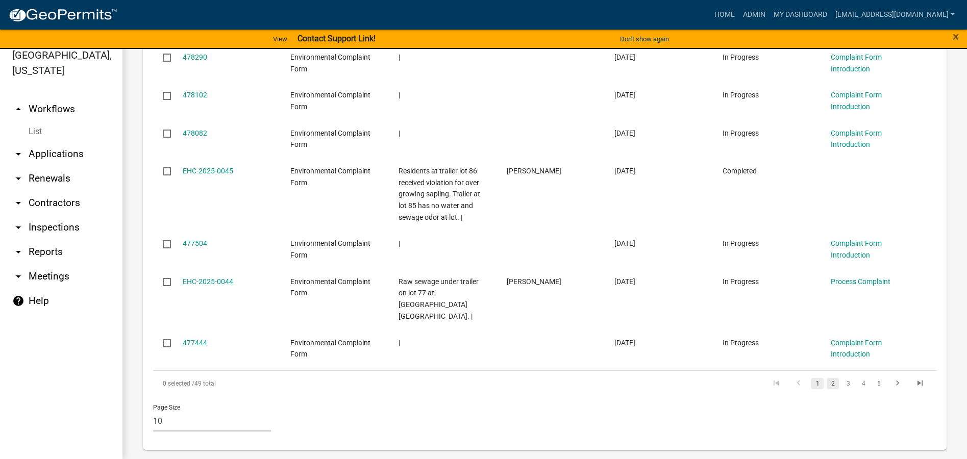 This screenshot has width=967, height=459. I want to click on span: Residents at trailer lot 86 received violation for over growing sapling. Trailer at lot 85 has no..., so click(439, 194).